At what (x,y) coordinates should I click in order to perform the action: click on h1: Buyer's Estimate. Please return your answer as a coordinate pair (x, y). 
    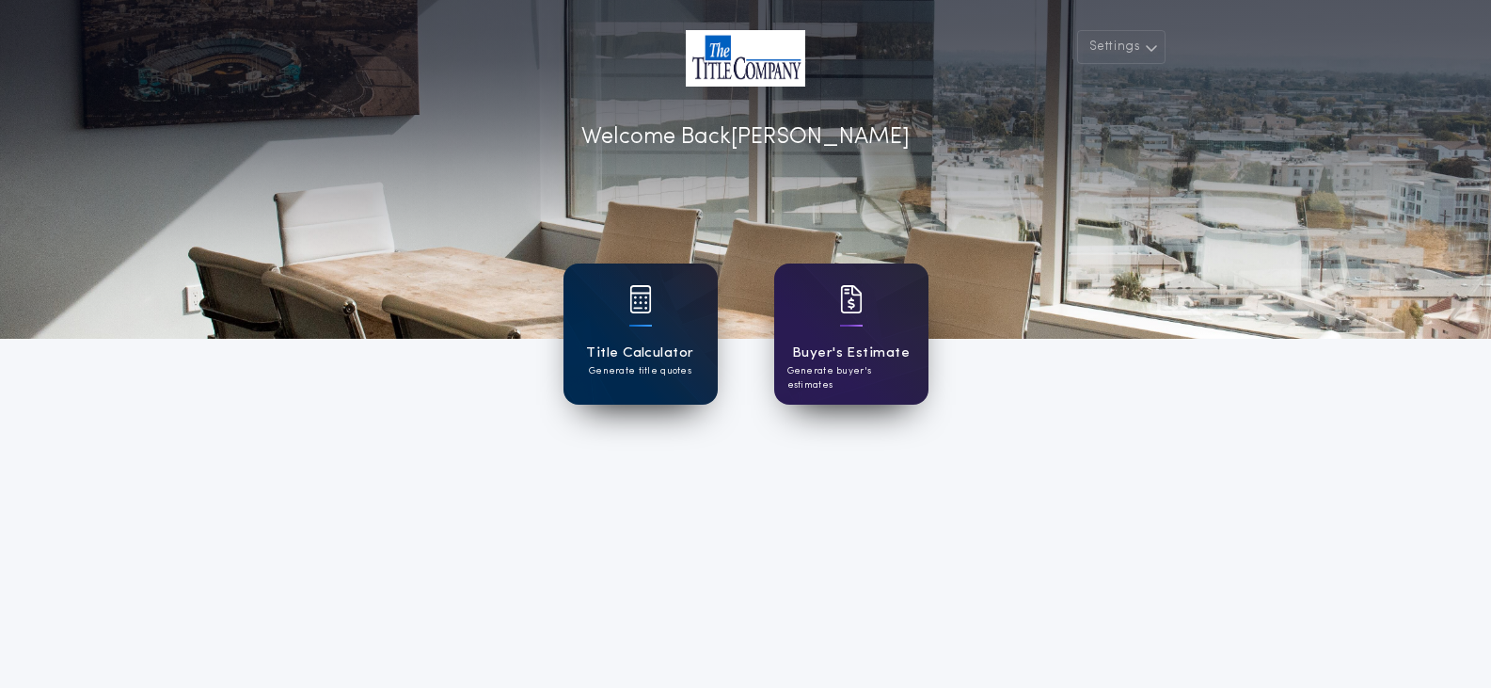
    Looking at the image, I should click on (850, 353).